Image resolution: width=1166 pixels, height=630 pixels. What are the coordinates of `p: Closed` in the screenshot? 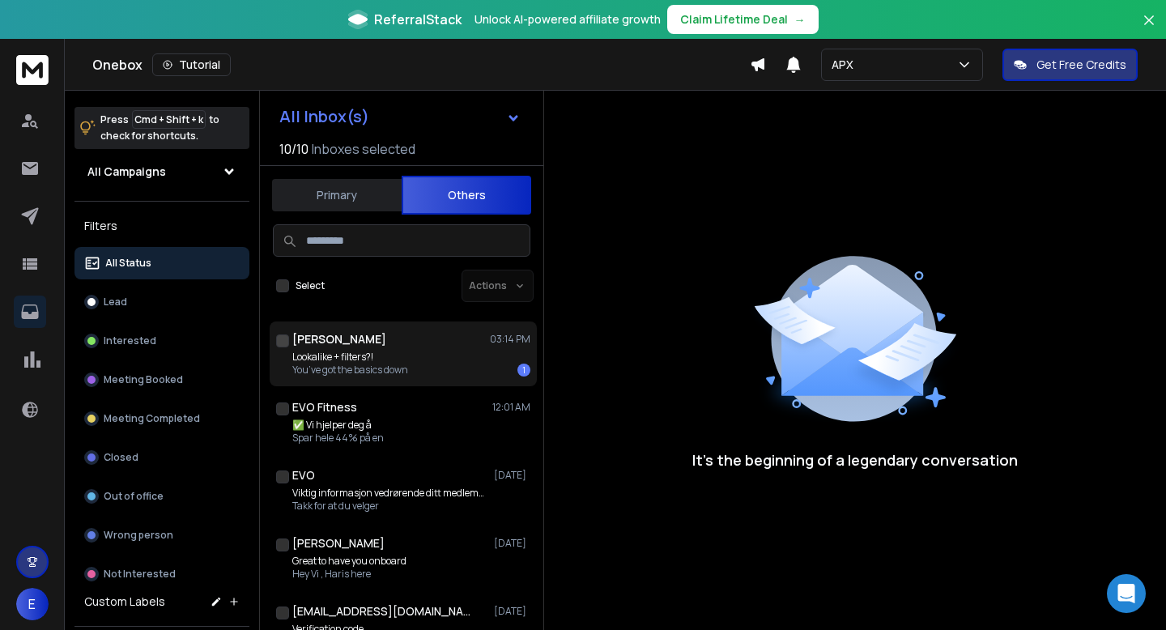 It's located at (121, 457).